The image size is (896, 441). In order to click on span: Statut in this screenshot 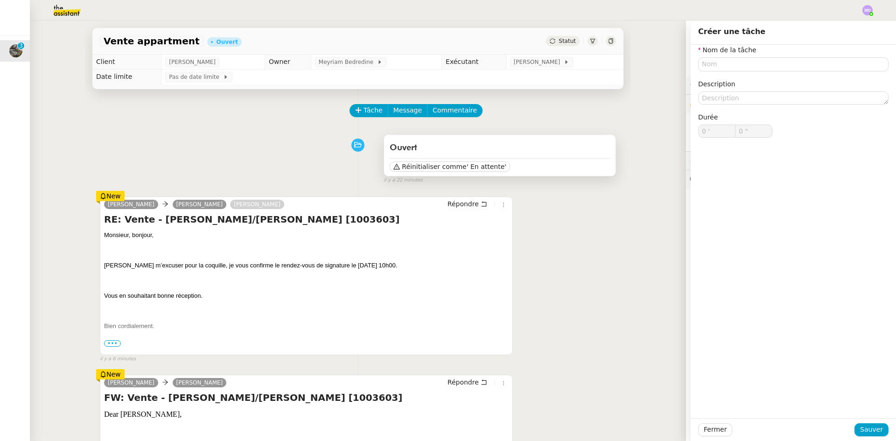, I will do `click(567, 41)`.